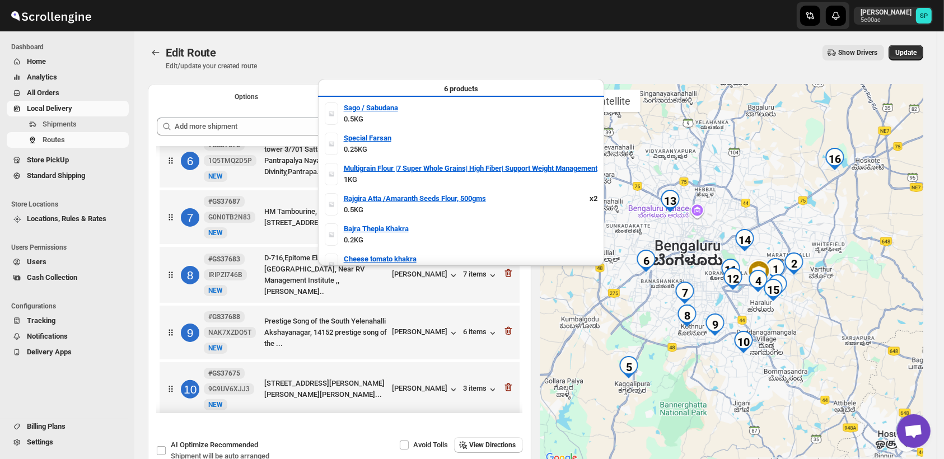 The height and width of the screenshot is (459, 944). I want to click on span: Users Permissions, so click(70, 247).